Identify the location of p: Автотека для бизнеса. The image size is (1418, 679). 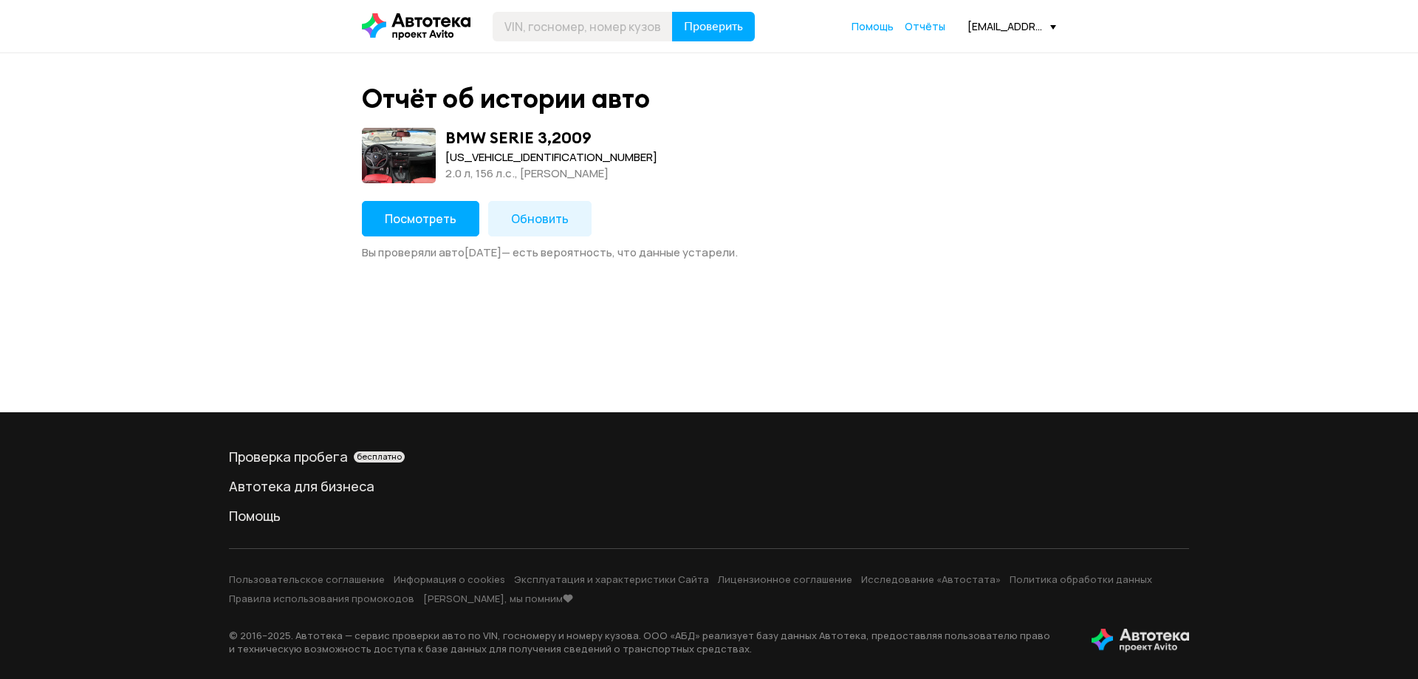
(709, 486).